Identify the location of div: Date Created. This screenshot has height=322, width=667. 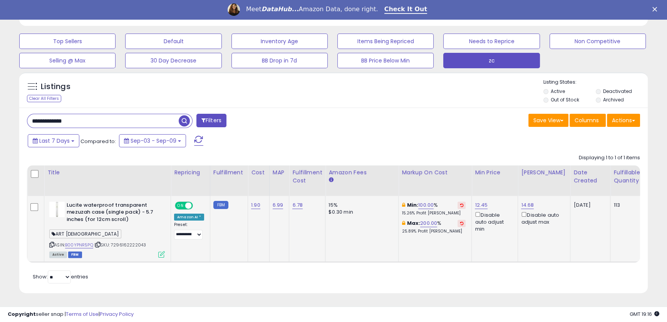
(590, 176).